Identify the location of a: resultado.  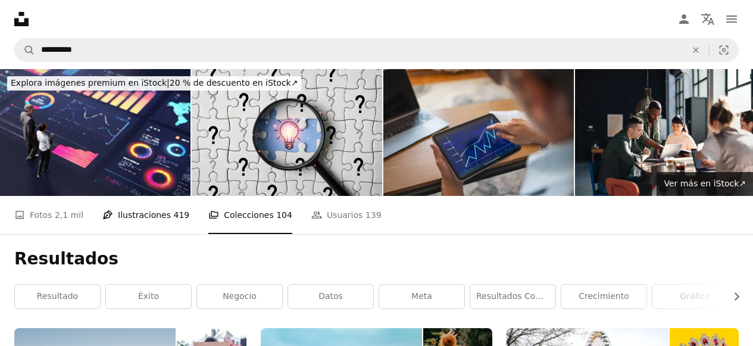
(57, 296).